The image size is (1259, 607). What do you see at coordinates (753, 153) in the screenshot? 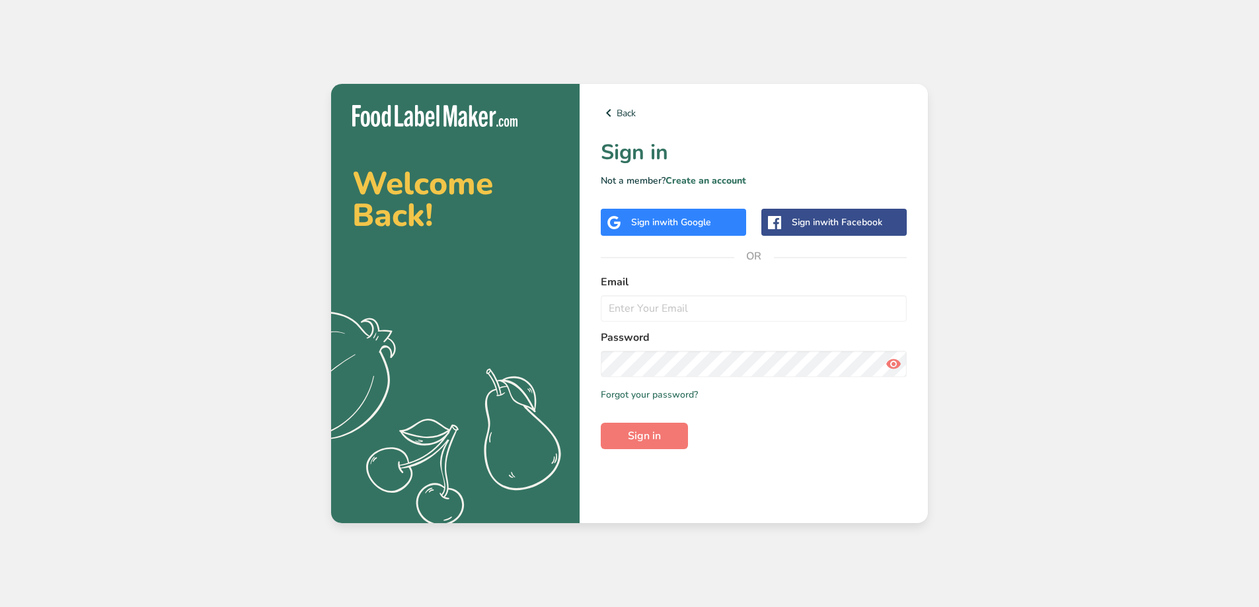
I see `h1: Sign in` at bounding box center [753, 153].